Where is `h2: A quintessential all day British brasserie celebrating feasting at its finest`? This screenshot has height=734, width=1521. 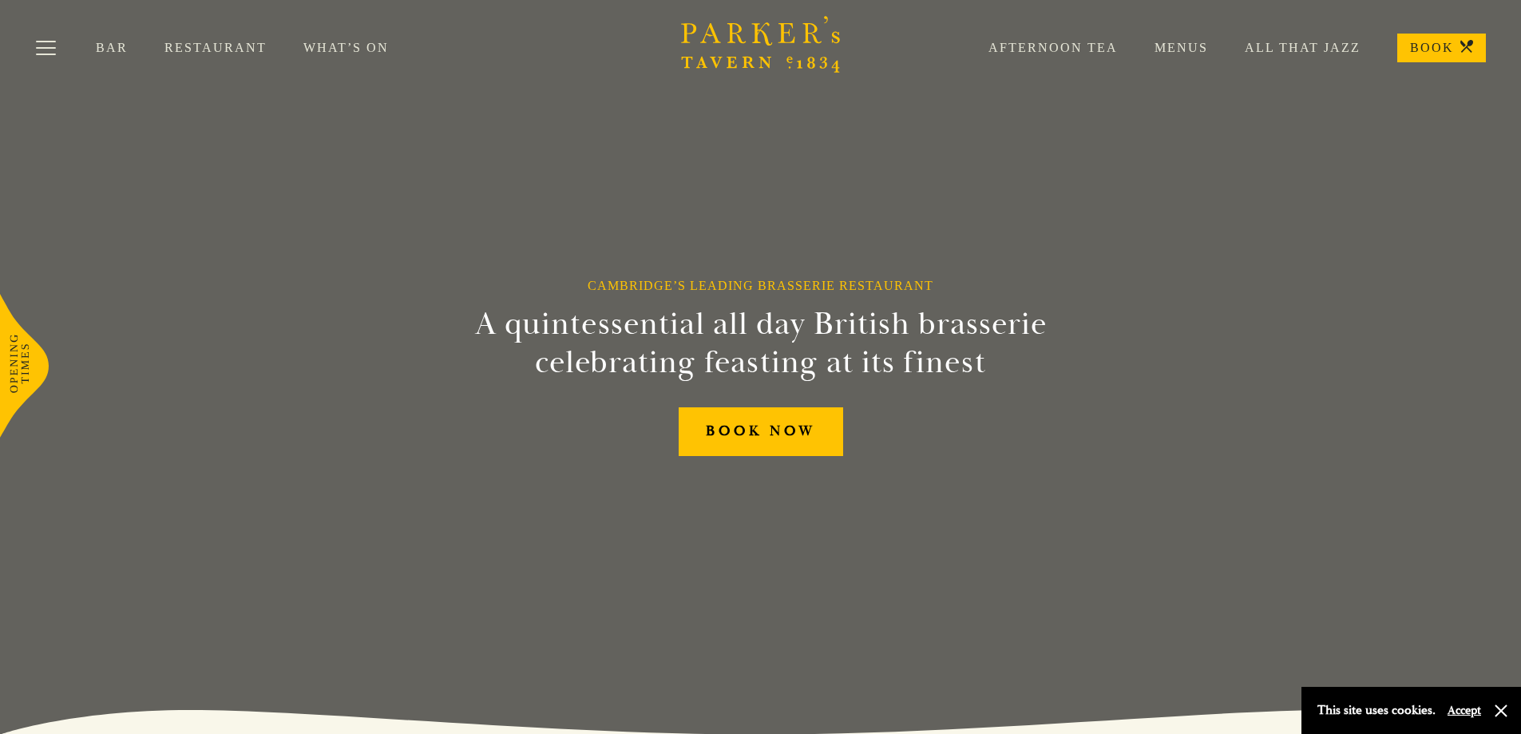 h2: A quintessential all day British brasserie celebrating feasting at its finest is located at coordinates (761, 343).